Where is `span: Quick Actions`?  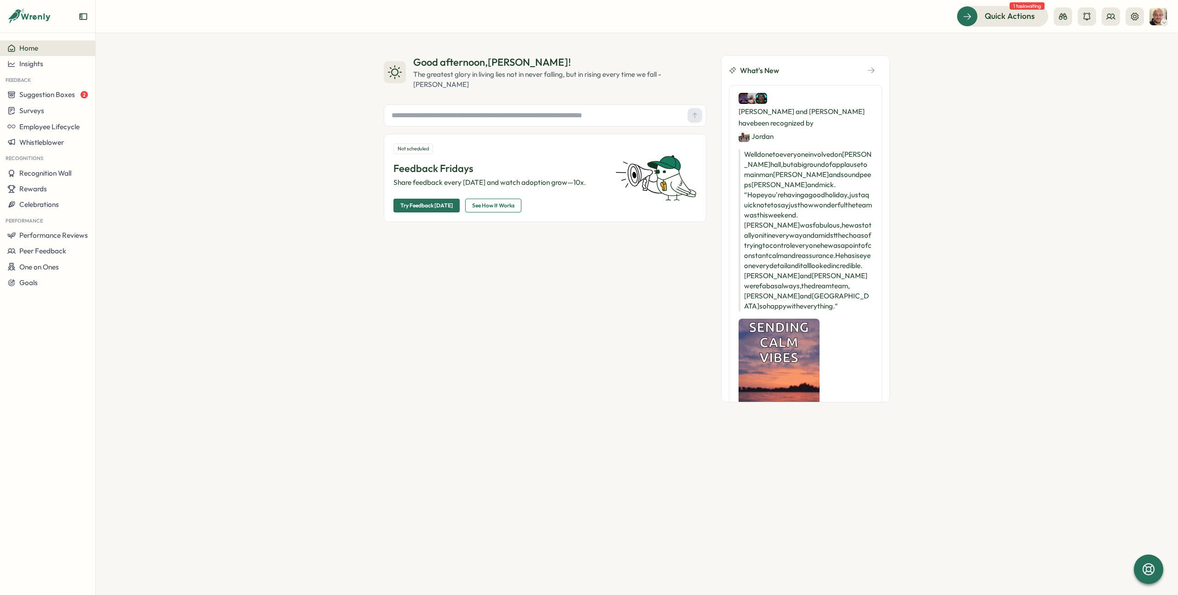
span: Quick Actions is located at coordinates (1010, 16).